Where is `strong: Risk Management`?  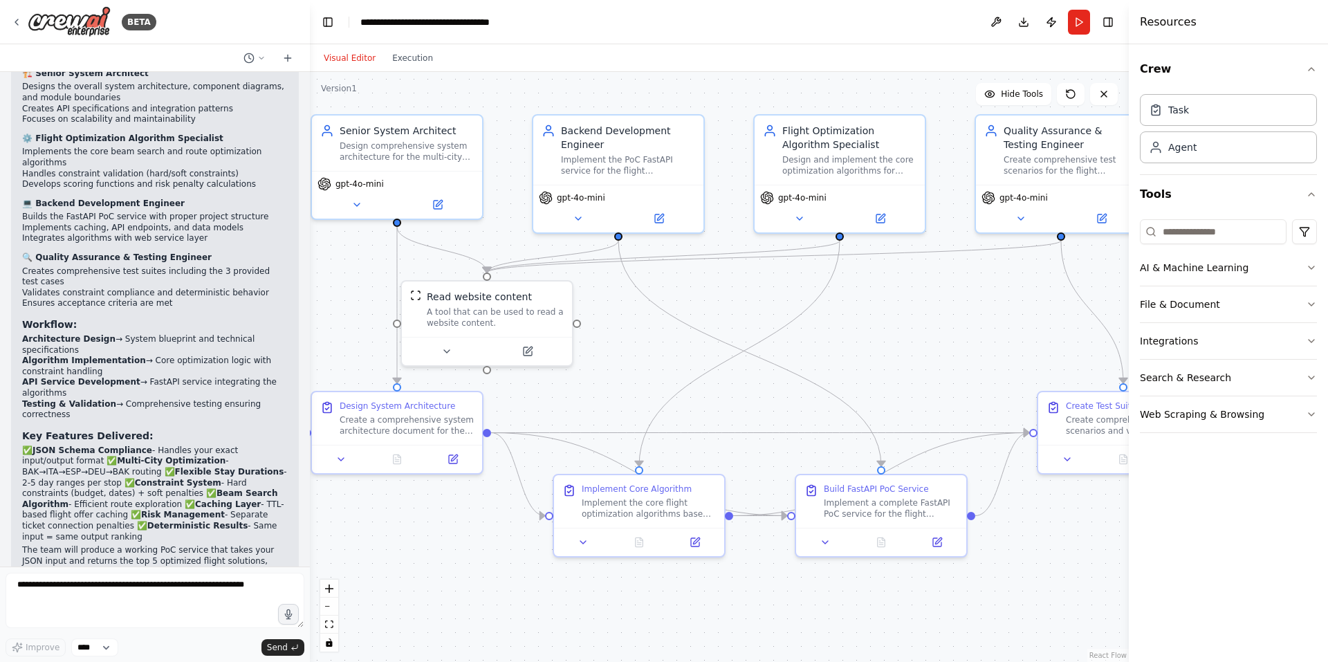 strong: Risk Management is located at coordinates (183, 514).